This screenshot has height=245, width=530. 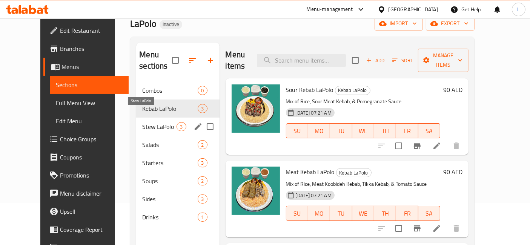 What do you see at coordinates (363, 131) in the screenshot?
I see `span: WE` at bounding box center [363, 131].